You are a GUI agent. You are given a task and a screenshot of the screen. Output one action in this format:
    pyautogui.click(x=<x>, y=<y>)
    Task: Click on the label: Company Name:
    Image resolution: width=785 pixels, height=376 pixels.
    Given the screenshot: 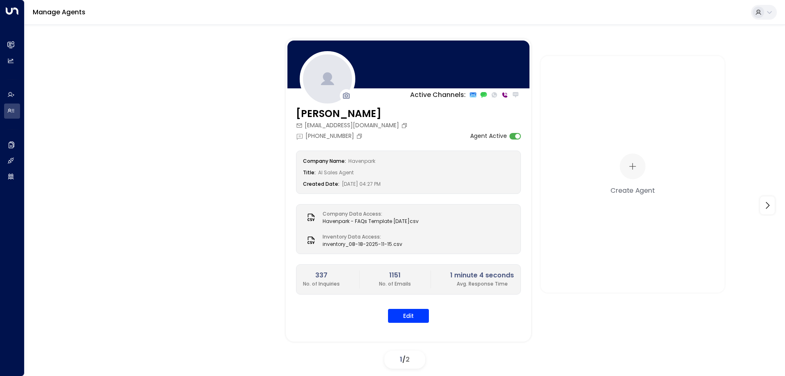 What is the action you would take?
    pyautogui.click(x=324, y=161)
    